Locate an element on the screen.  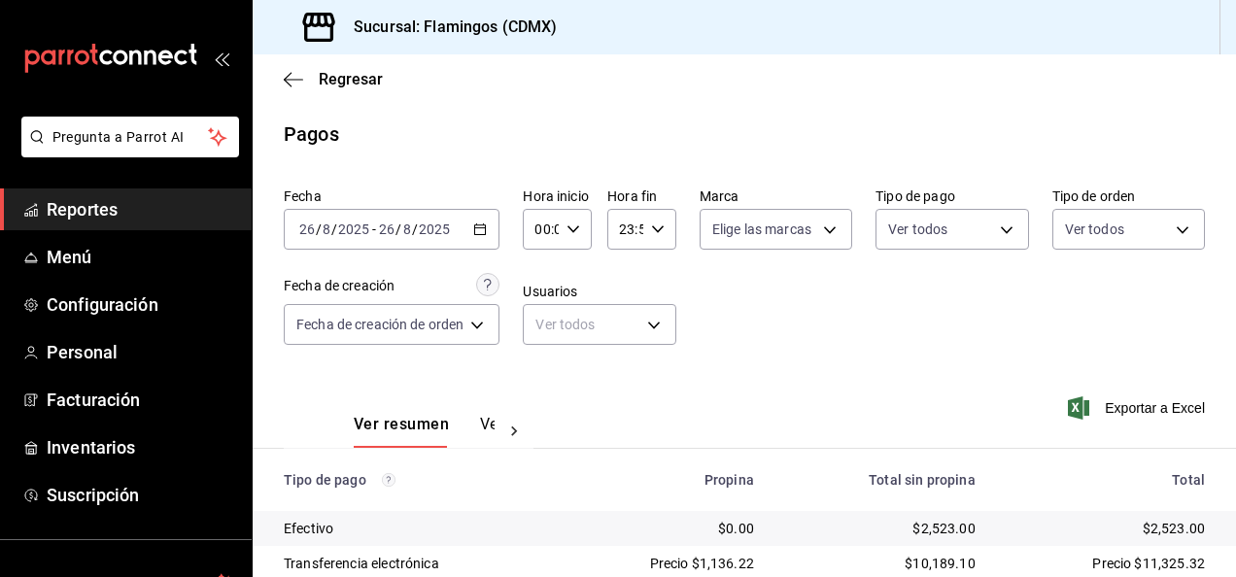
button: open_drawer_menu is located at coordinates (222, 58).